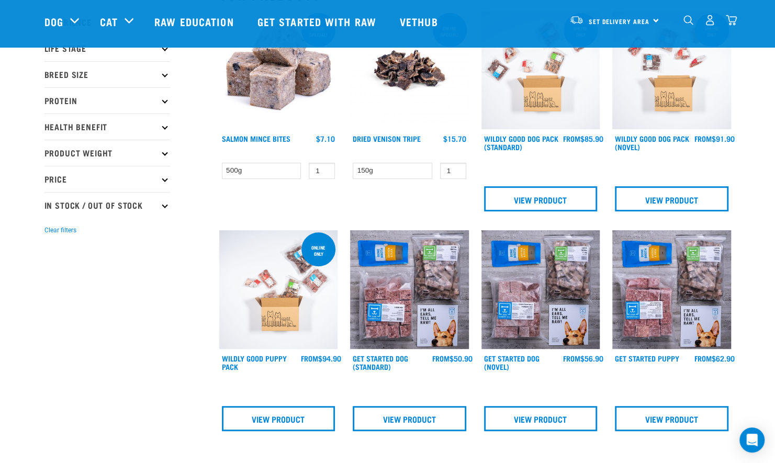  Describe the element at coordinates (109, 21) in the screenshot. I see `a: Cat` at that location.